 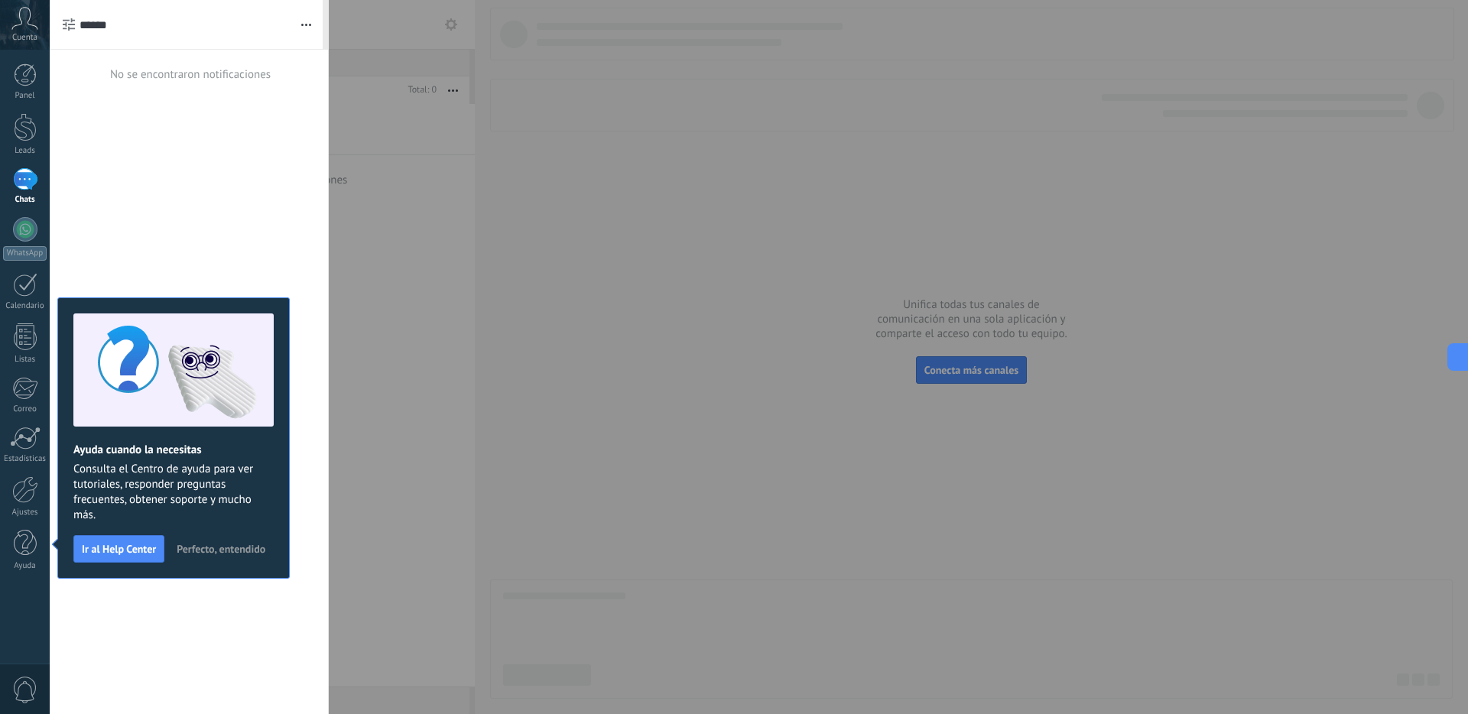 What do you see at coordinates (221, 549) in the screenshot?
I see `button: Perfecto, entendido` at bounding box center [221, 549].